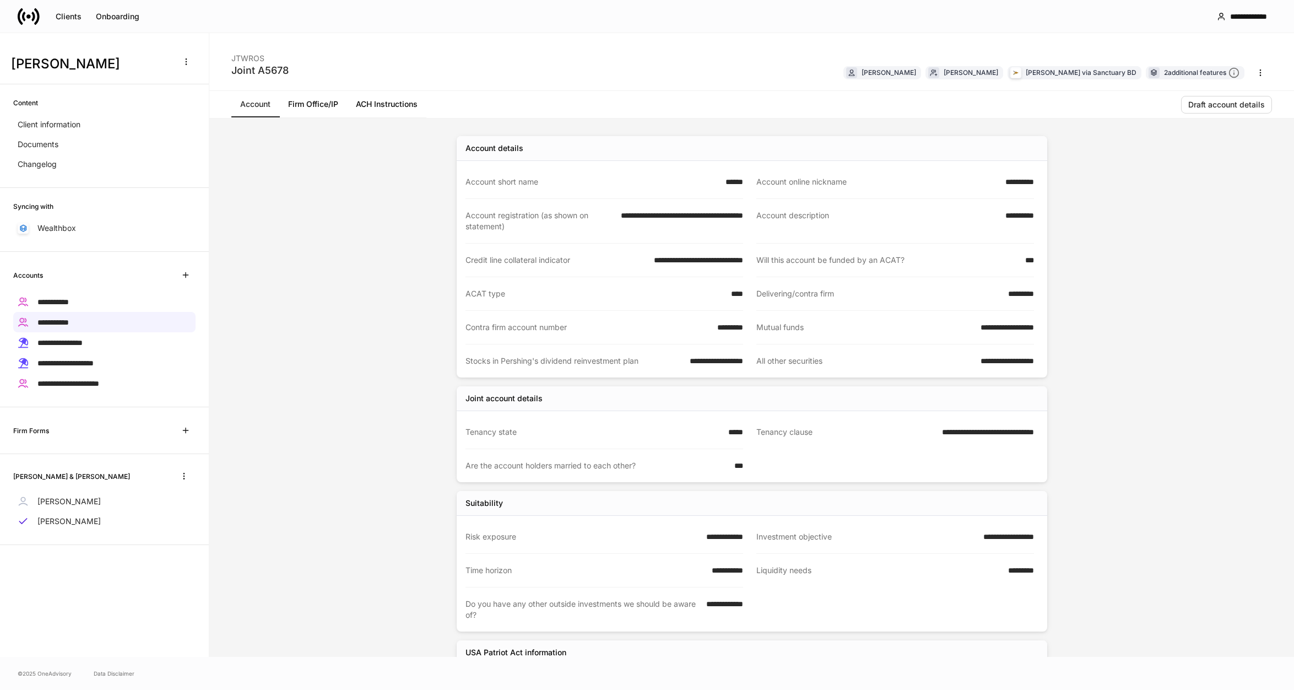 The height and width of the screenshot is (690, 1294). Describe the element at coordinates (867, 537) in the screenshot. I see `div: Investment objective` at that location.